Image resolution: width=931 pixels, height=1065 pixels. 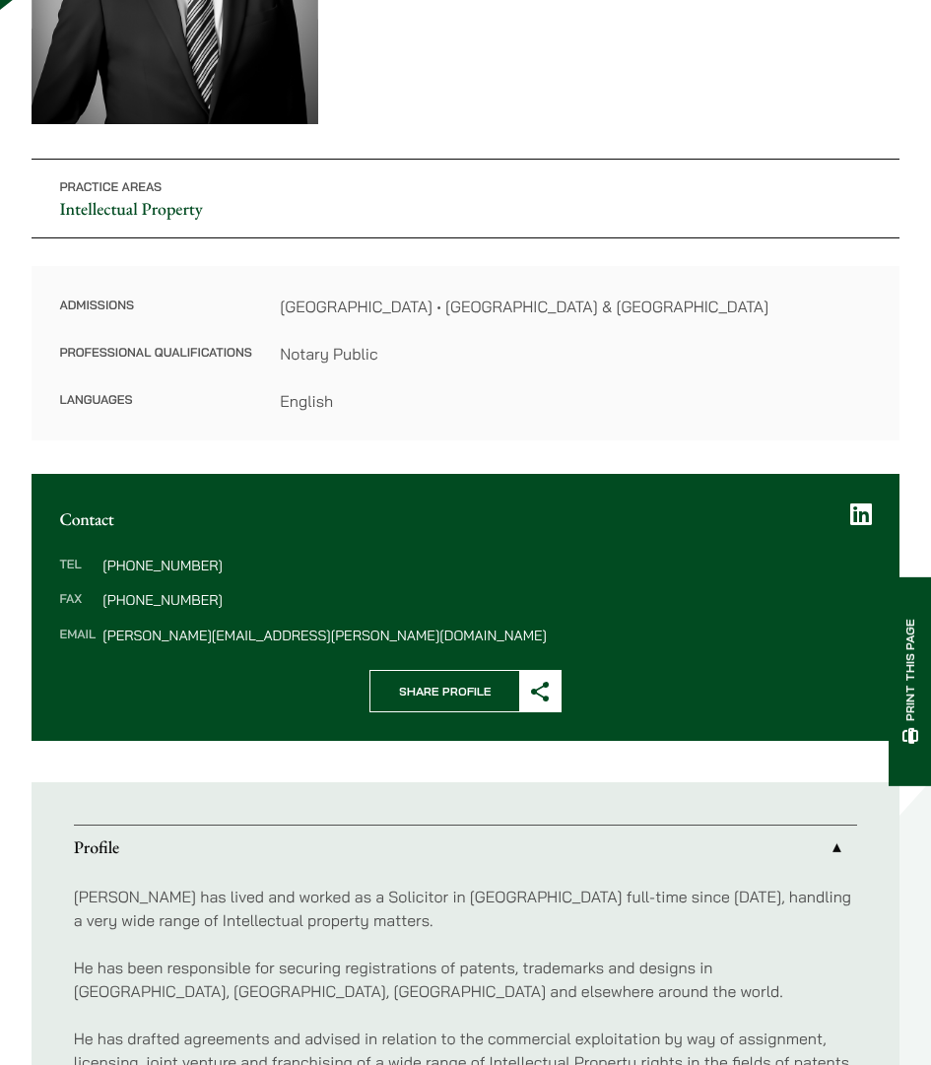 I want to click on dd: English, so click(x=575, y=401).